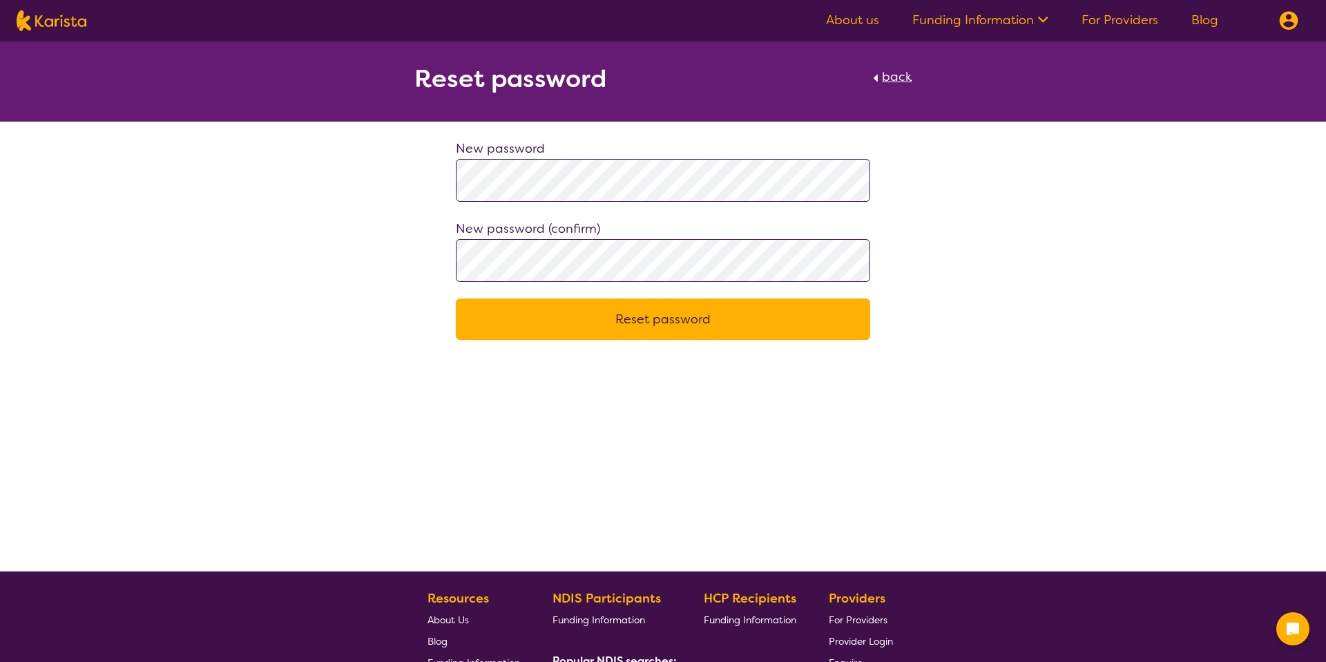 The height and width of the screenshot is (662, 1326). Describe the element at coordinates (474, 619) in the screenshot. I see `a: About Us` at that location.